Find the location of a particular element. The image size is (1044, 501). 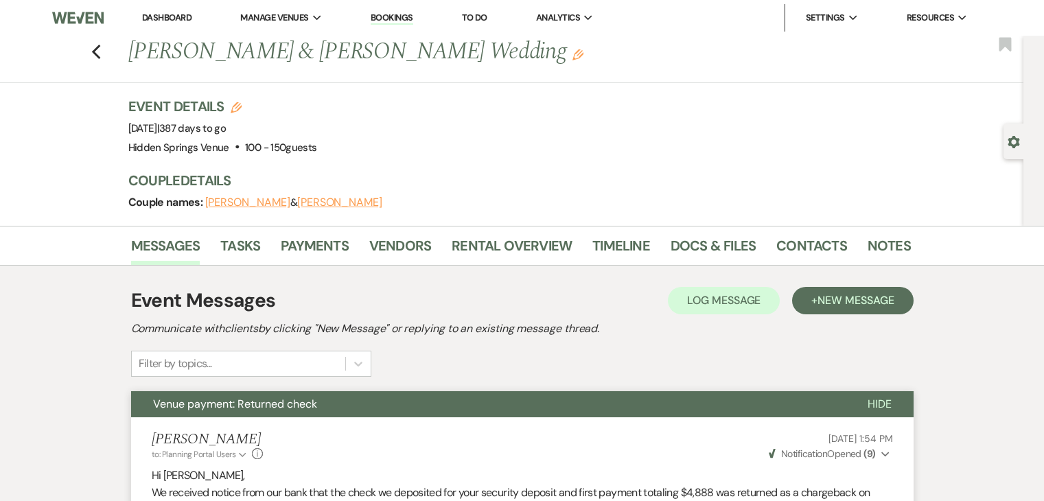

span: 387 days to go is located at coordinates (192, 128).